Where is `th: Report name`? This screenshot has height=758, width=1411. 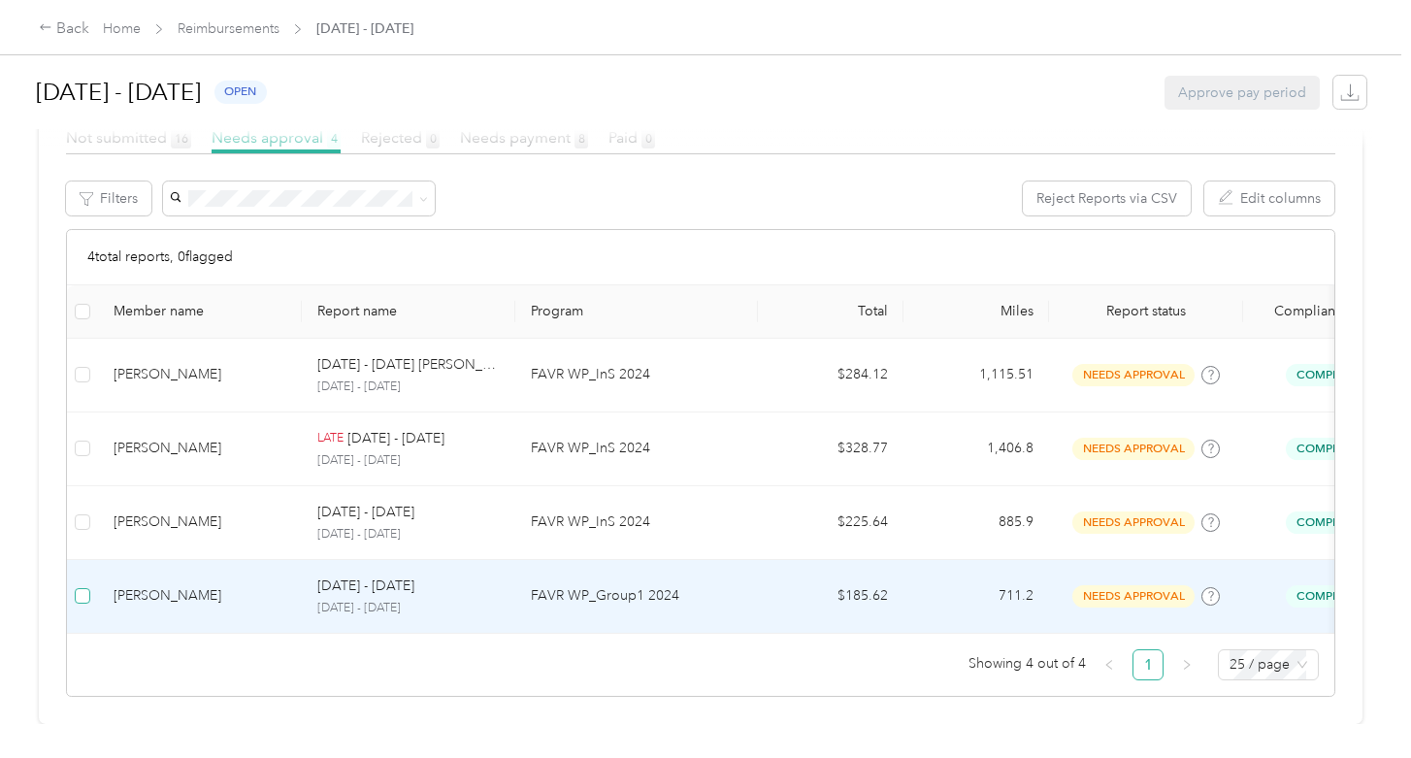 th: Report name is located at coordinates (409, 311).